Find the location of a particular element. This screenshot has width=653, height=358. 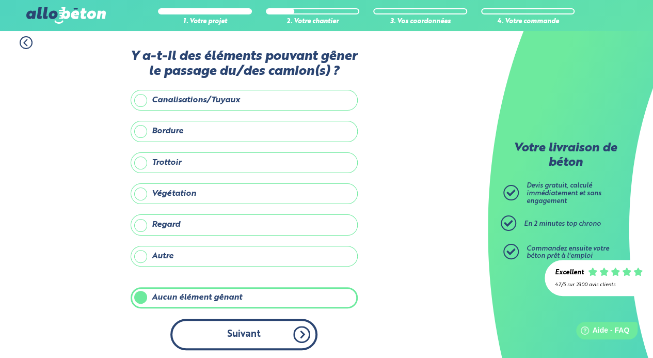

label: Canalisations/Tuyaux is located at coordinates (244, 100).